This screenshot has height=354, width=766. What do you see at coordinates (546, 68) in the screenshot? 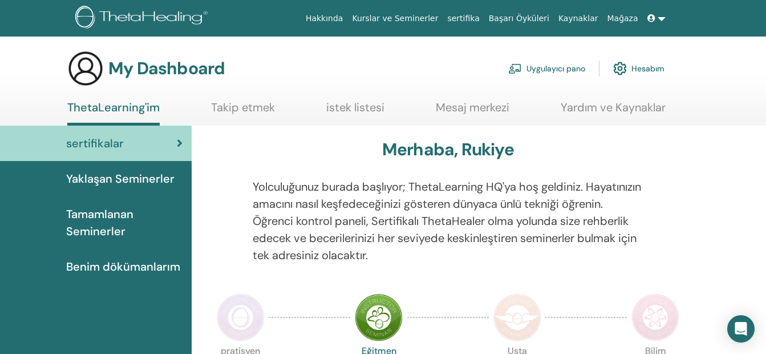
I see `a: Uygulayıcı pano` at bounding box center [546, 68].